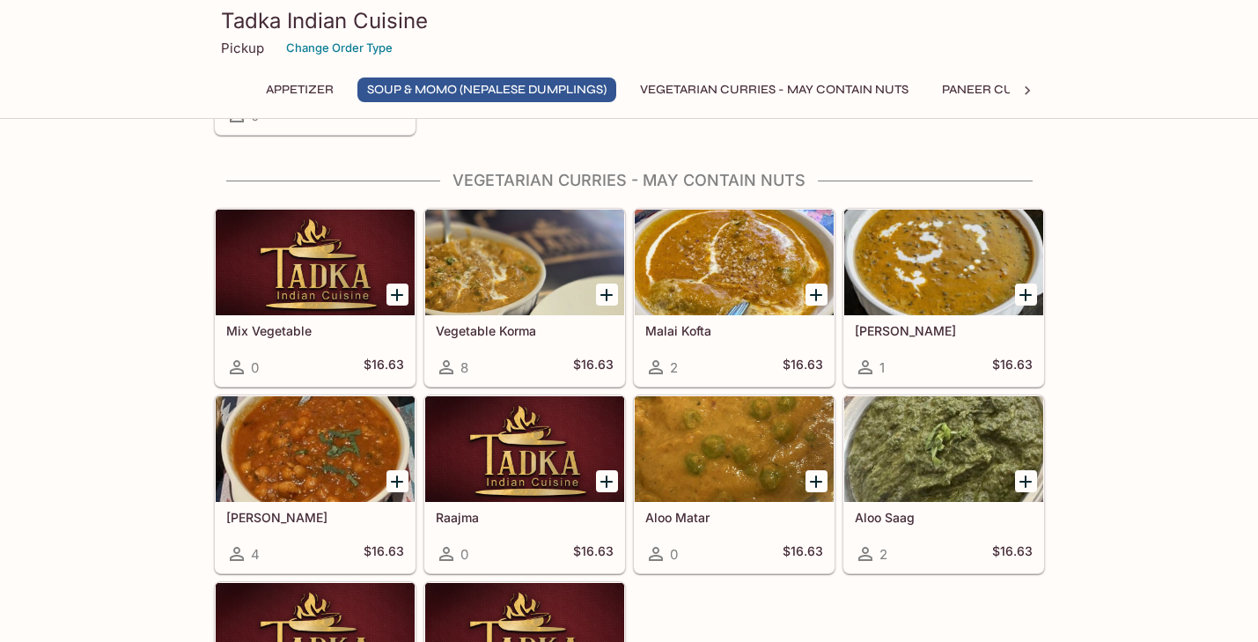 This screenshot has height=642, width=1258. I want to click on h5: Mix Vegetable, so click(315, 330).